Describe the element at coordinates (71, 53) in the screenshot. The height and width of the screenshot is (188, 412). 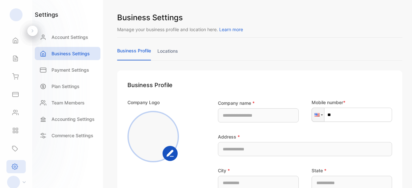
I see `p: Business Settings` at that location.